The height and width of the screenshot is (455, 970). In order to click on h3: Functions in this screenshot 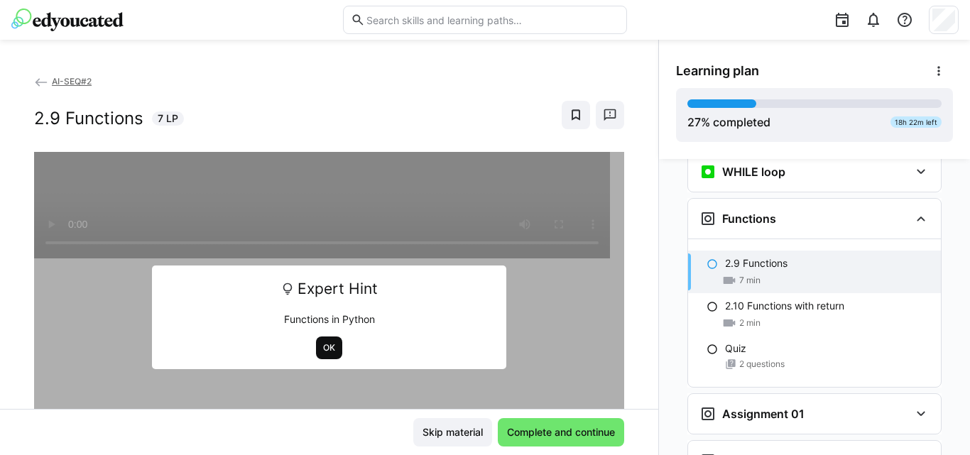, I will do `click(749, 219)`.